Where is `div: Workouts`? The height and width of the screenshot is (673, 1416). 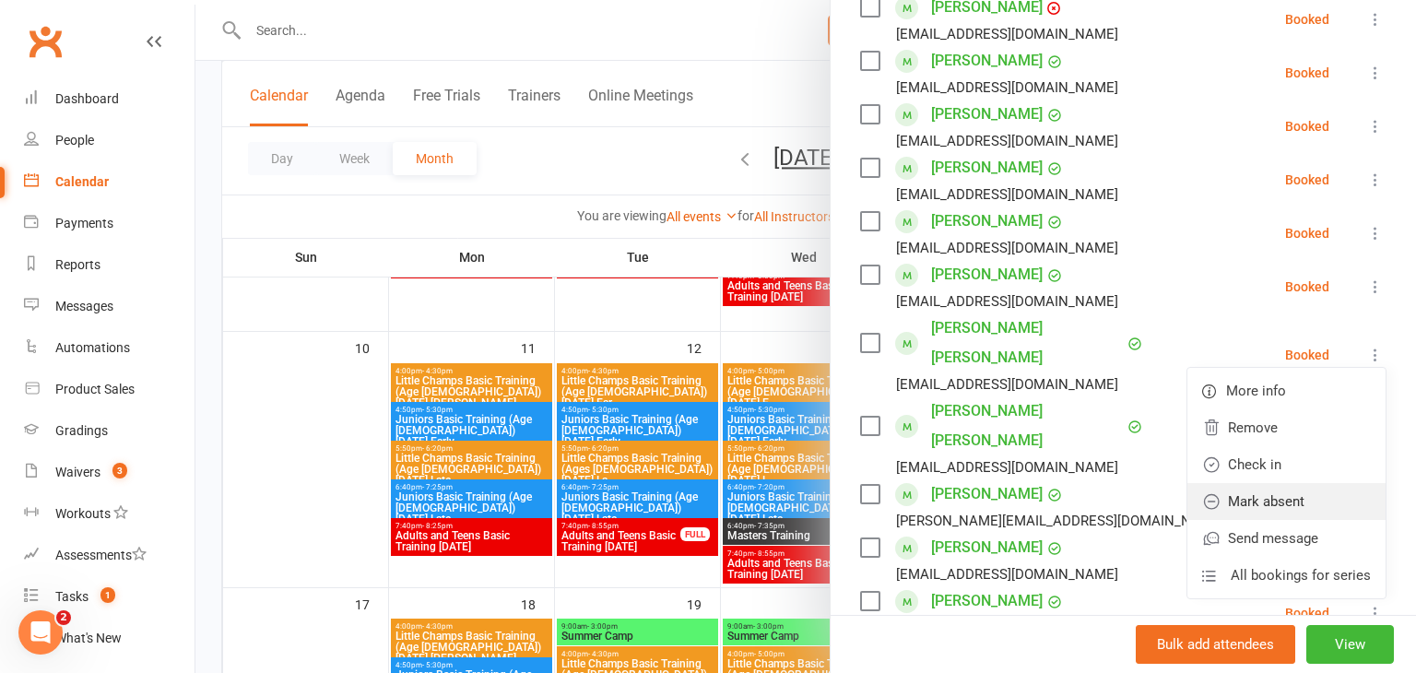
div: Workouts is located at coordinates (83, 514).